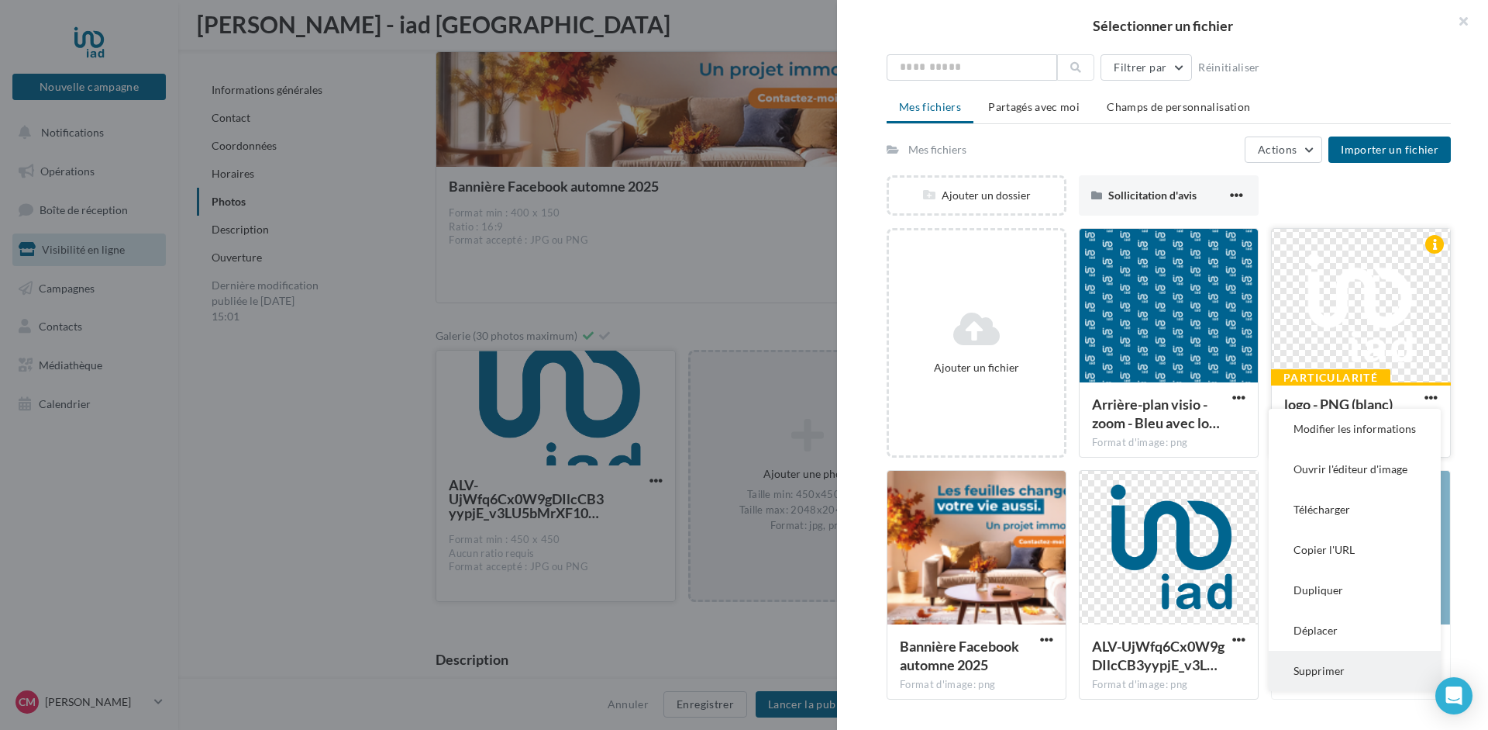 This screenshot has width=1488, height=730. Describe the element at coordinates (1284, 150) in the screenshot. I see `button: Actions` at that location.